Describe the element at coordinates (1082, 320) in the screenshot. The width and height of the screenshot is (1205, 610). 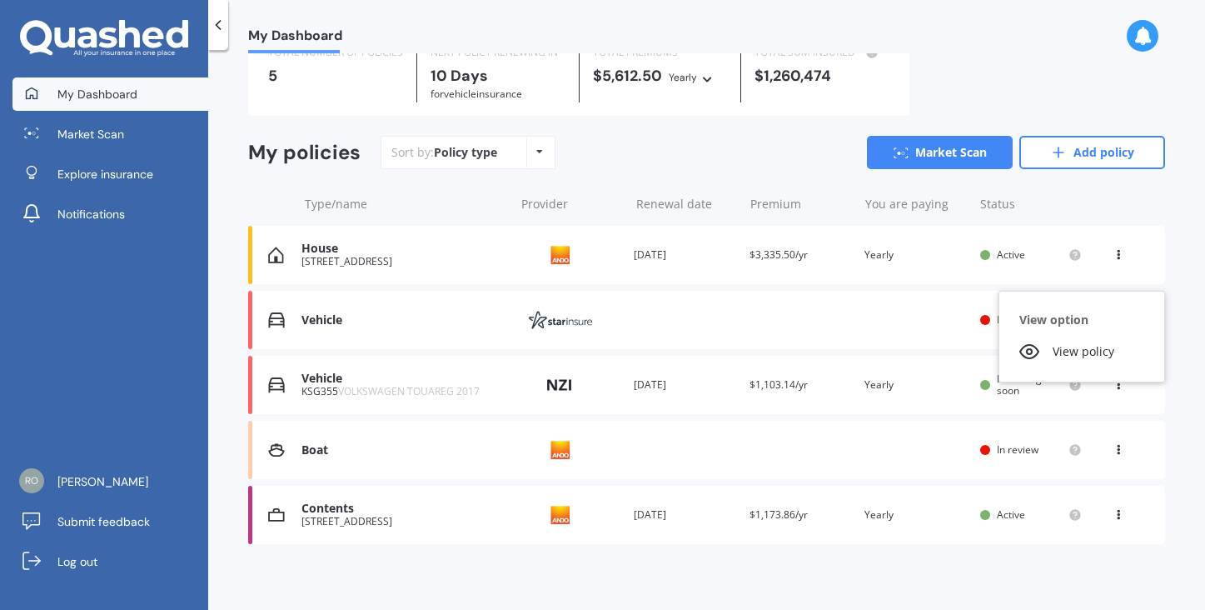
I see `div: View option` at that location.